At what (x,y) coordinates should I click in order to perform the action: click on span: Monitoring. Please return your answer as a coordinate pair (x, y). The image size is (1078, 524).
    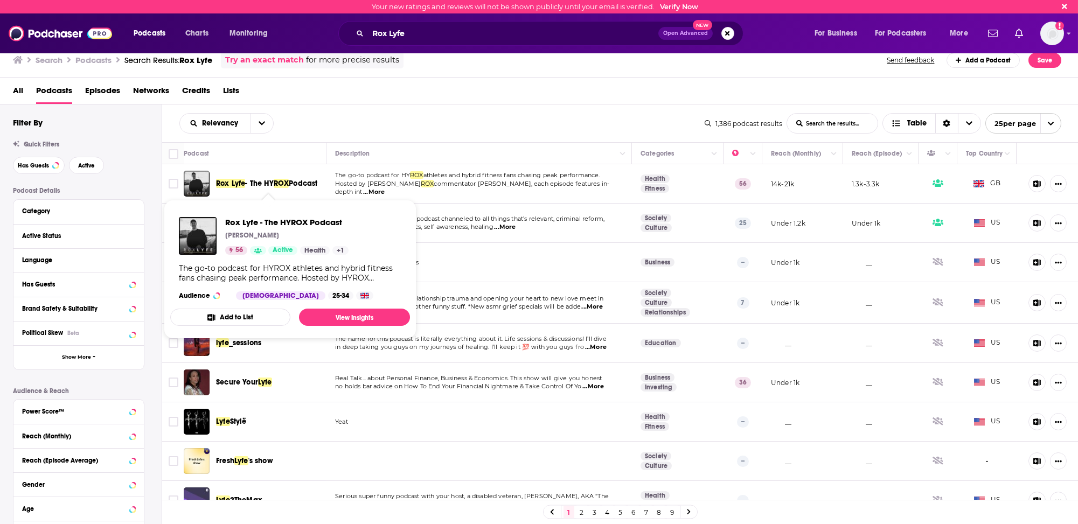
    Looking at the image, I should click on (248, 33).